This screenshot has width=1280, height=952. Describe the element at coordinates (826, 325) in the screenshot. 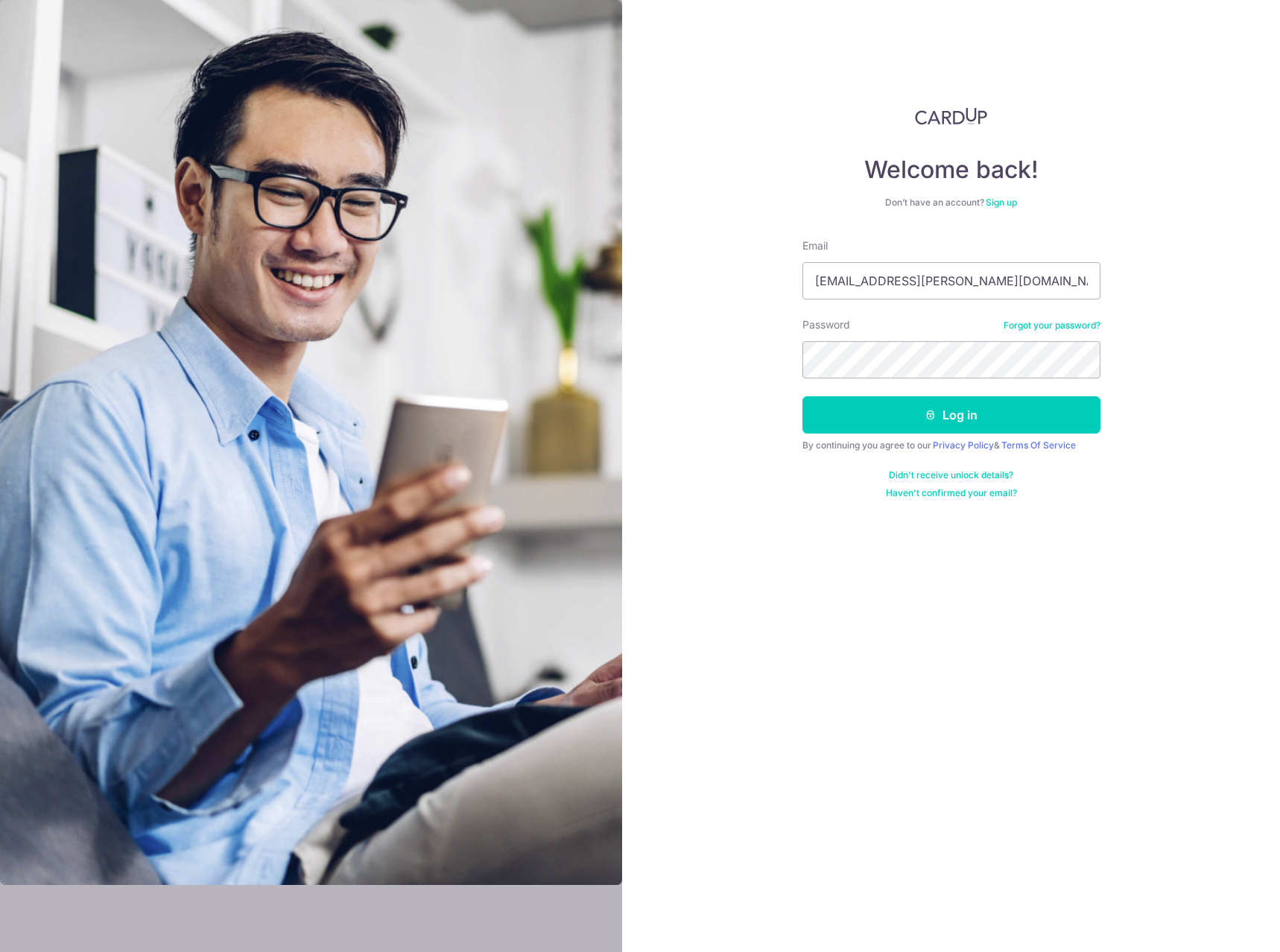

I see `label: Password` at that location.